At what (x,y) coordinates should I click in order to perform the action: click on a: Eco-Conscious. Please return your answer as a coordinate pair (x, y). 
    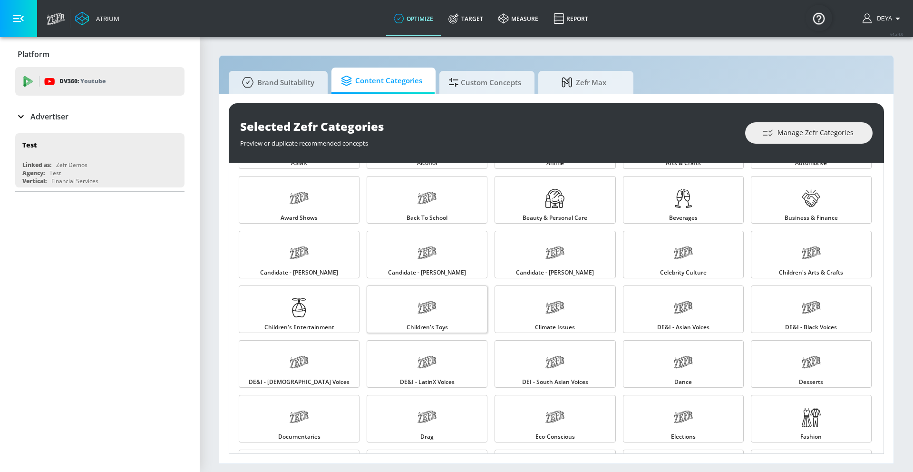
    Looking at the image, I should click on (555, 419).